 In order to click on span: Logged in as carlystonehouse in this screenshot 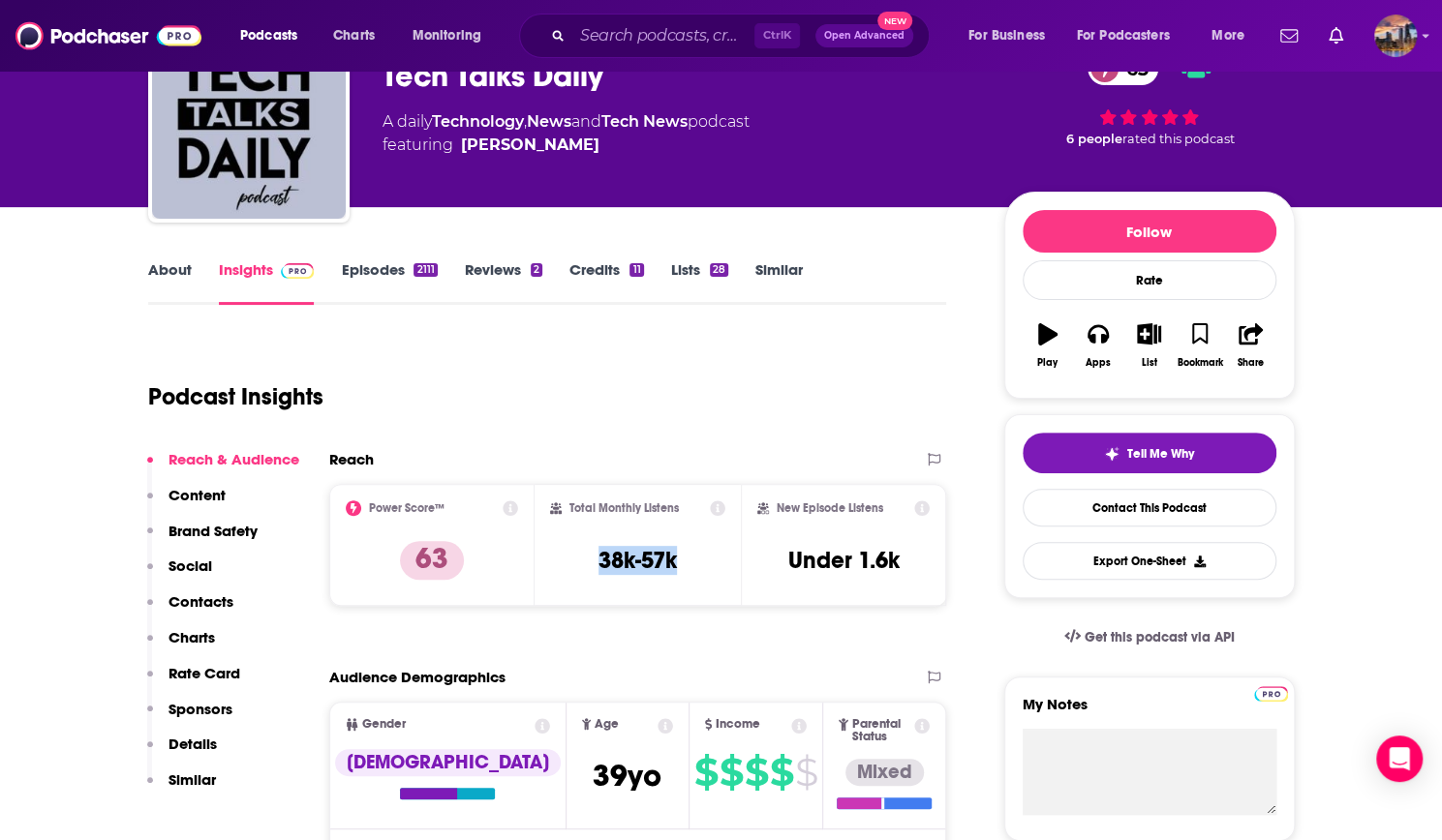, I will do `click(1395, 36)`.